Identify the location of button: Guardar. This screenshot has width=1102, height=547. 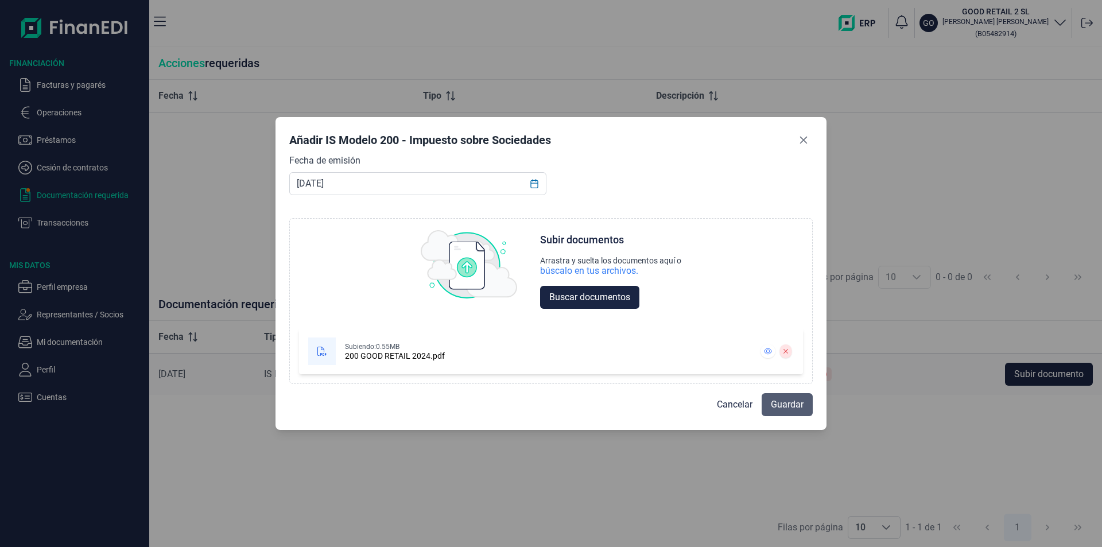
(787, 405).